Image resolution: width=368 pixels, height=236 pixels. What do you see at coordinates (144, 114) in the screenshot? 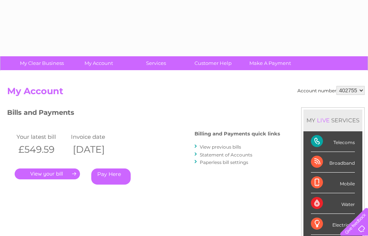
I see `h3: Bills and Payments` at bounding box center [144, 114].